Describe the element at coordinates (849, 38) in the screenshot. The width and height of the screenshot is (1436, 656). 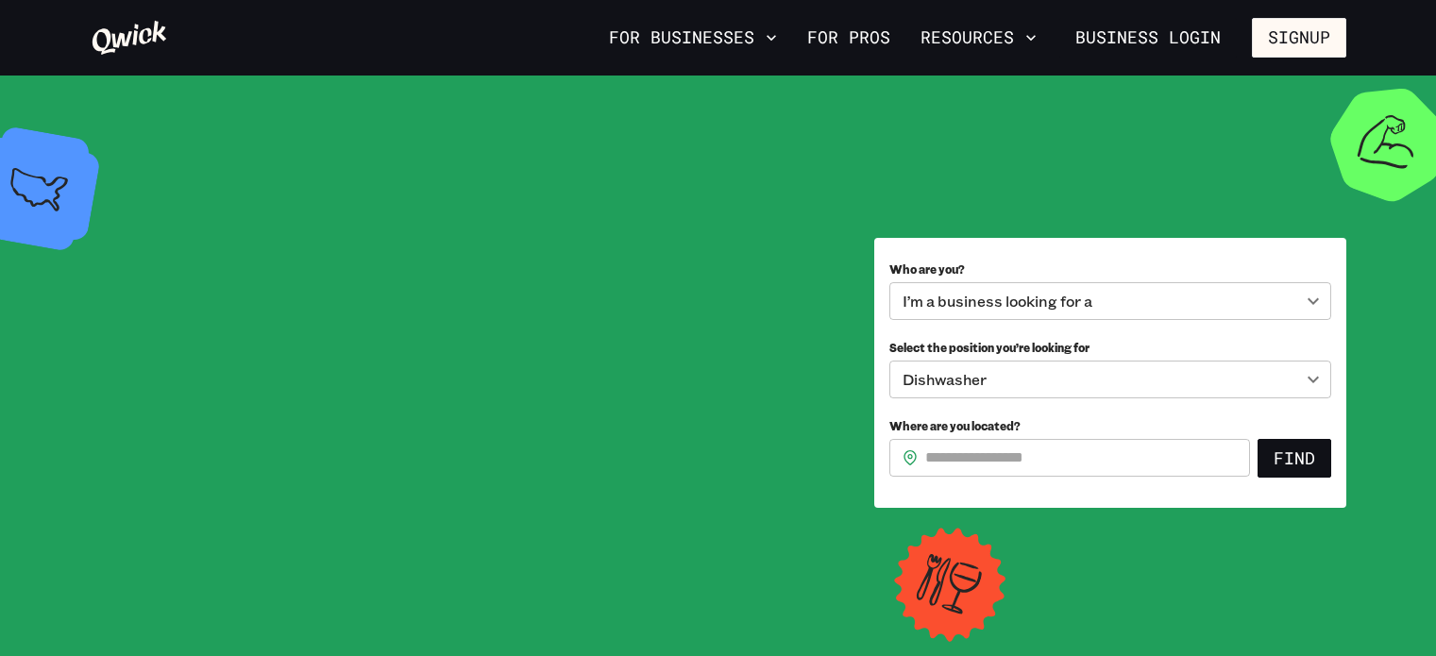
I see `a: For Pros` at that location.